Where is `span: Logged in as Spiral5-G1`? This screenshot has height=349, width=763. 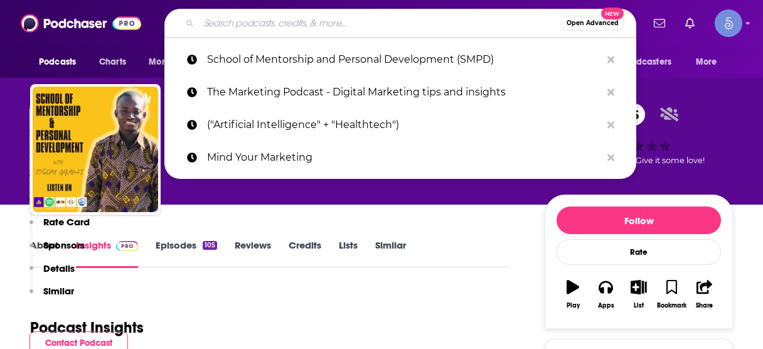
span: Logged in as Spiral5-G1 is located at coordinates (728, 23).